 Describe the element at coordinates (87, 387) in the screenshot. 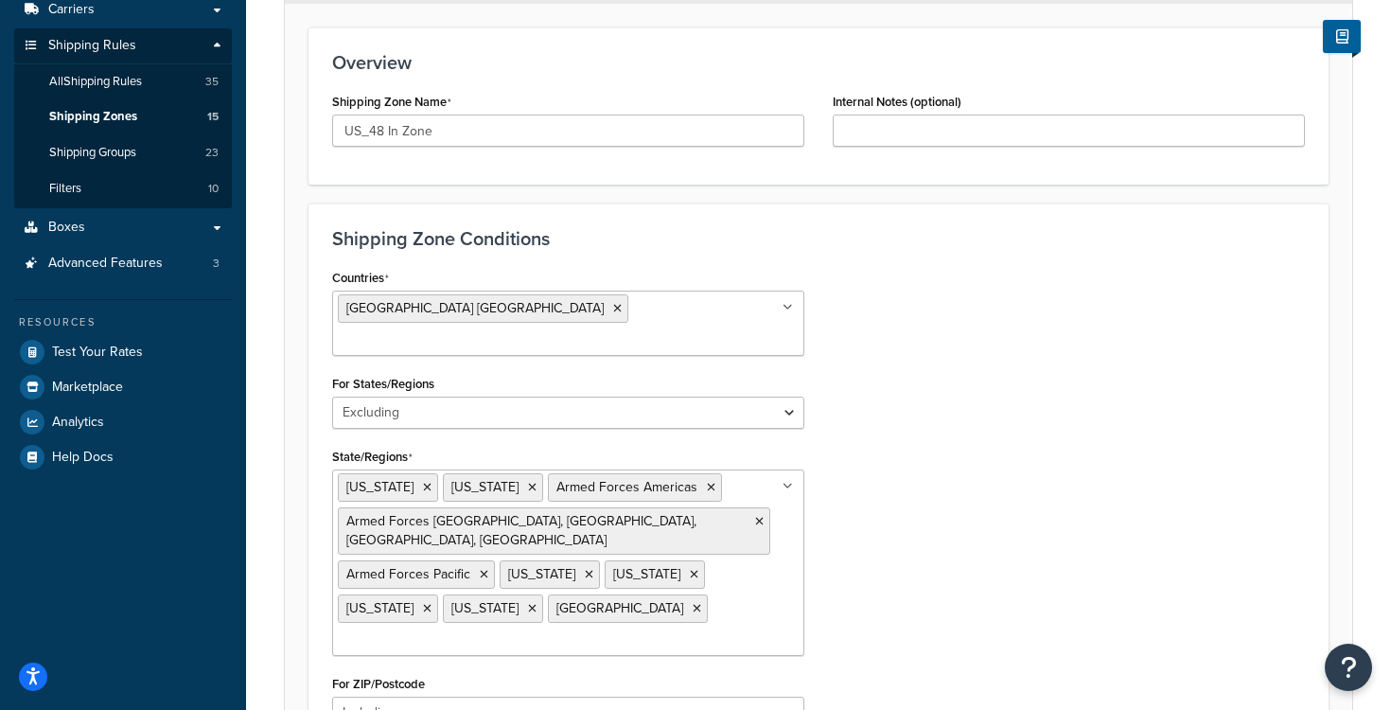

I see `span: Marketplace` at that location.